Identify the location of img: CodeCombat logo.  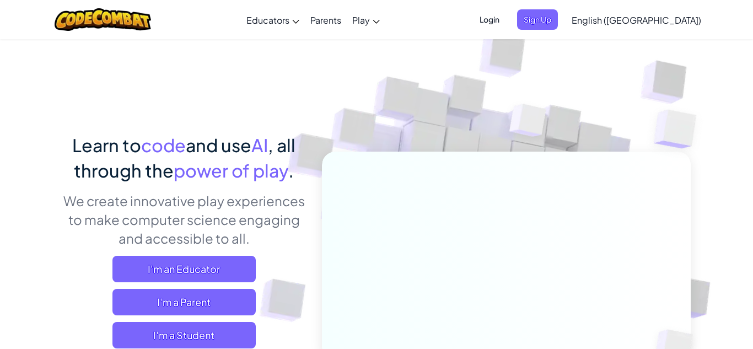
(103, 19).